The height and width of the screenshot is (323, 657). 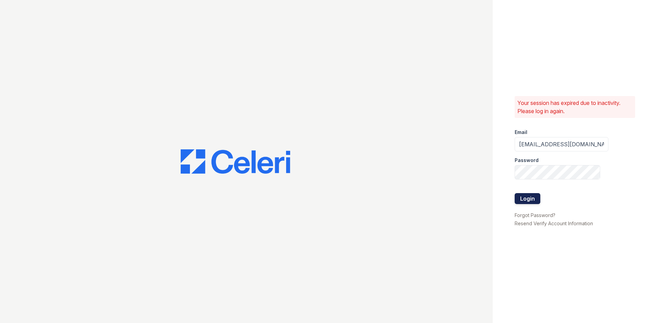 I want to click on button: Login, so click(x=527, y=199).